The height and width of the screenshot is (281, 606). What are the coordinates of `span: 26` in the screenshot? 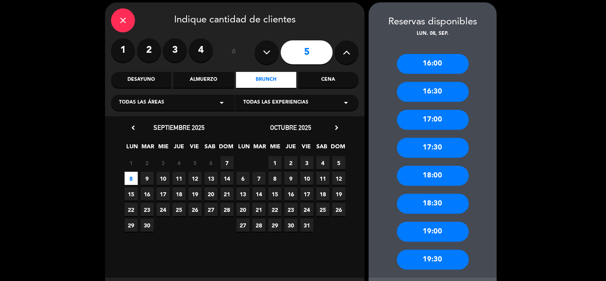 It's located at (195, 209).